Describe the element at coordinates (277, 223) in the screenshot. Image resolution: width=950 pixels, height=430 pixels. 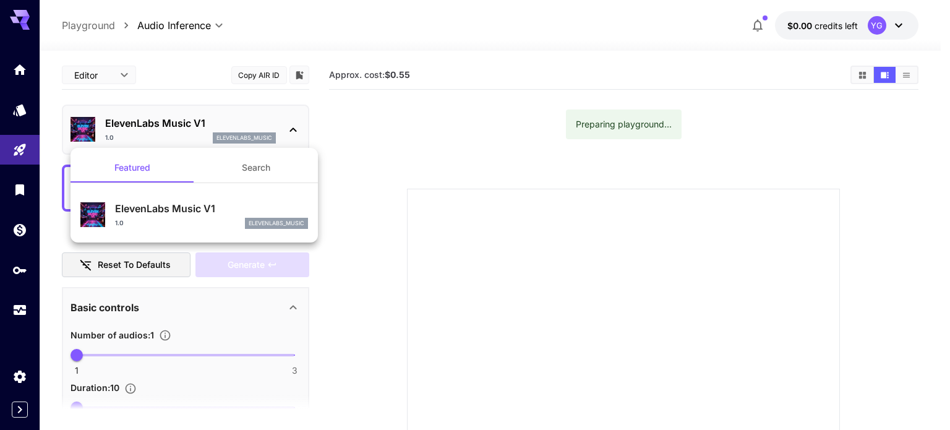
I see `p: elevenlabs_music` at that location.